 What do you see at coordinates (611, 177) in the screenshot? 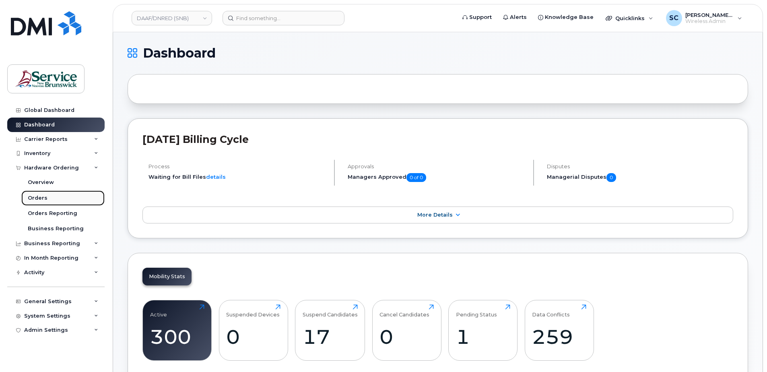
I see `span: 0` at bounding box center [611, 177].